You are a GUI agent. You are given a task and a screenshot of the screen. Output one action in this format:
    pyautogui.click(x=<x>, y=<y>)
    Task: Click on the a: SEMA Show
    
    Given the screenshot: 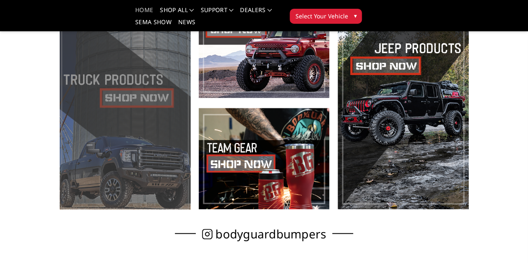 What is the action you would take?
    pyautogui.click(x=153, y=25)
    